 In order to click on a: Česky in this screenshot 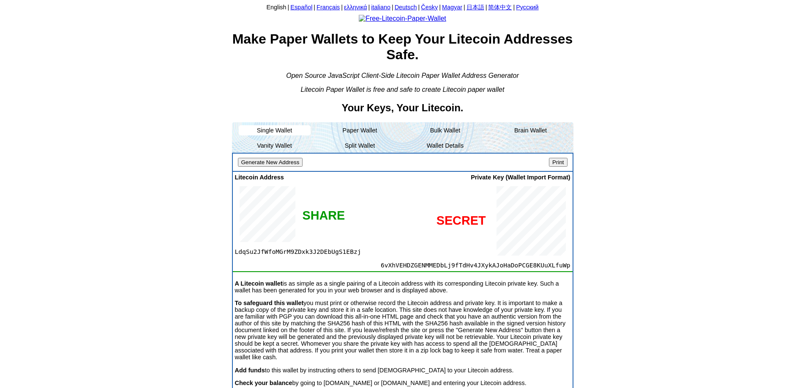, I will do `click(429, 7)`.